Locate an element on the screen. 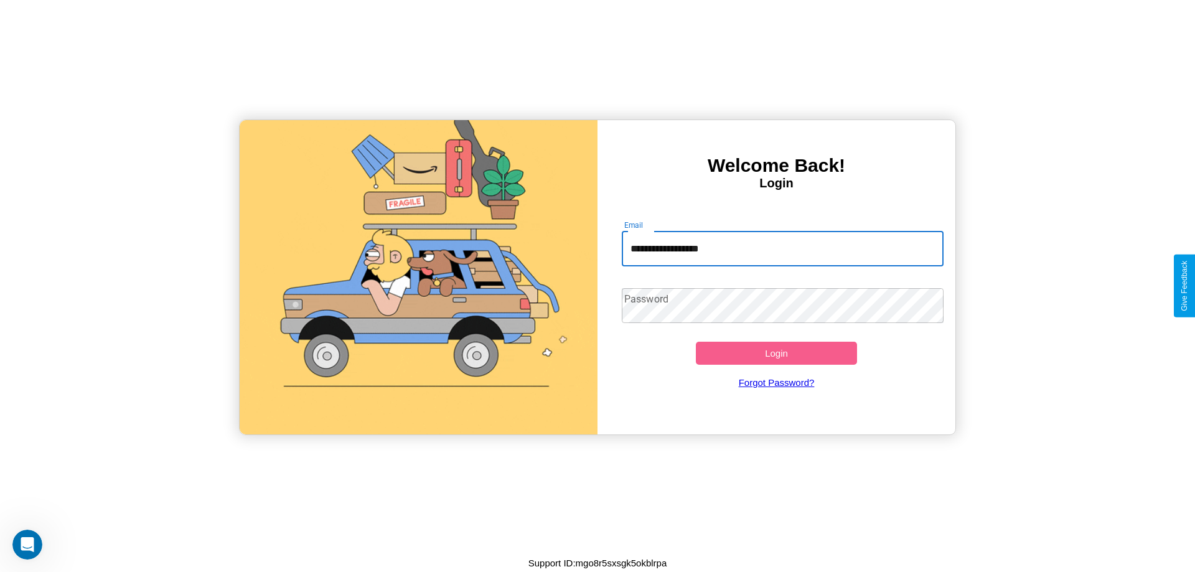  h3: Welcome Back! is located at coordinates (776, 166).